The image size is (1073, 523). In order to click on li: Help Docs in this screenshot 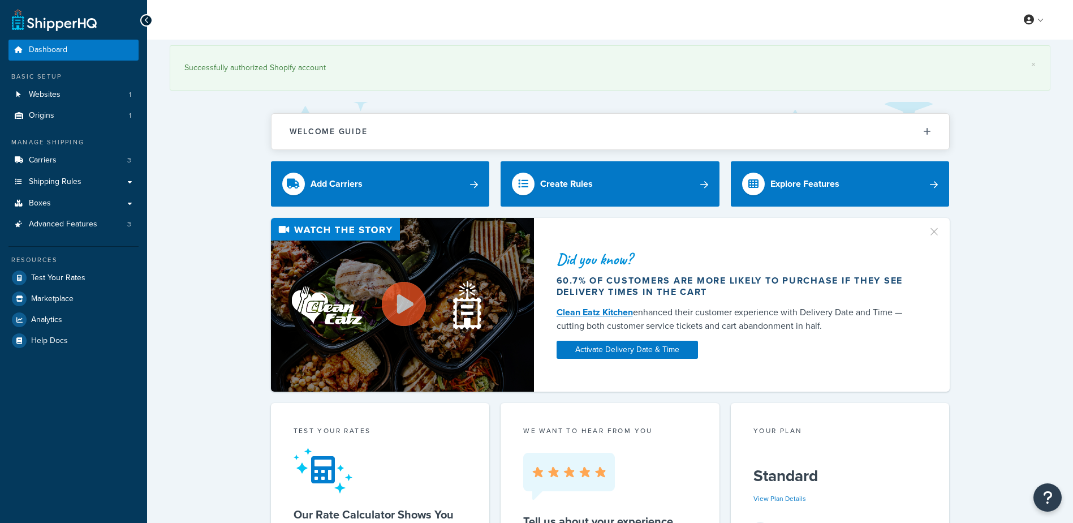, I will do `click(74, 340)`.